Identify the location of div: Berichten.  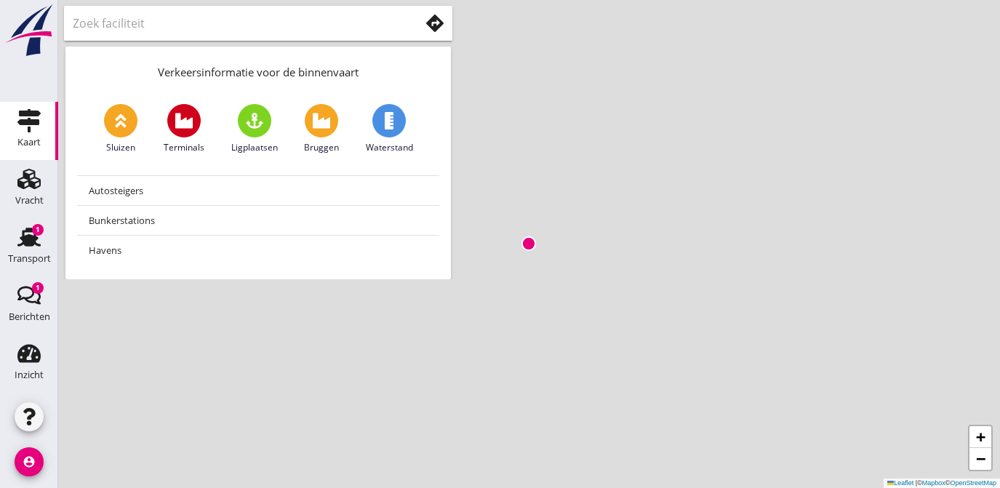
(29, 316).